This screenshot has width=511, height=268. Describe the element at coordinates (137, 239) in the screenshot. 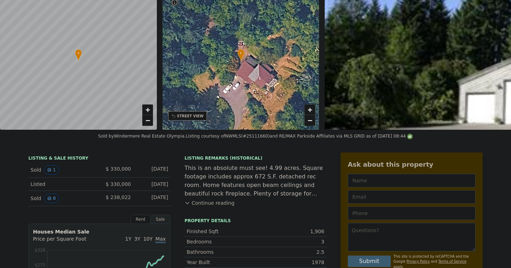

I see `span: 3Y` at that location.